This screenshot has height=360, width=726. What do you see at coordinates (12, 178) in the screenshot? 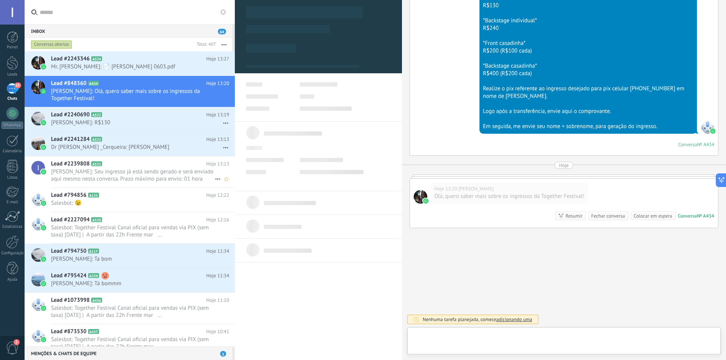
I see `div: Listas` at bounding box center [12, 178].